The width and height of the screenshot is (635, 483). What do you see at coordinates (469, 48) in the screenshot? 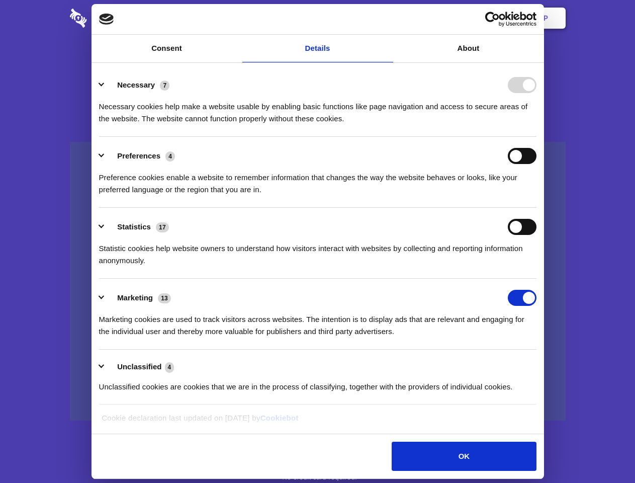
I see `a: About` at bounding box center [469, 48].